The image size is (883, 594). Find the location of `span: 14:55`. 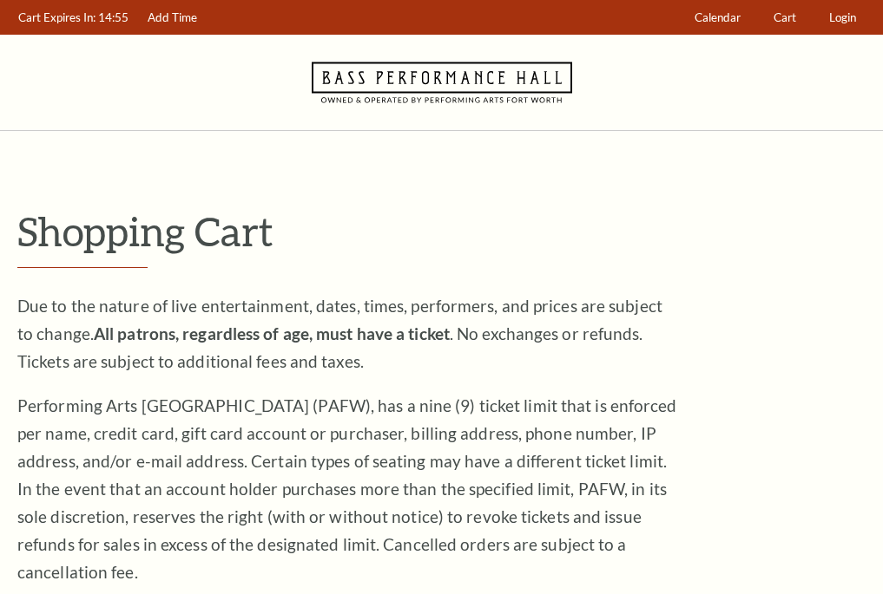

span: 14:55 is located at coordinates (113, 17).